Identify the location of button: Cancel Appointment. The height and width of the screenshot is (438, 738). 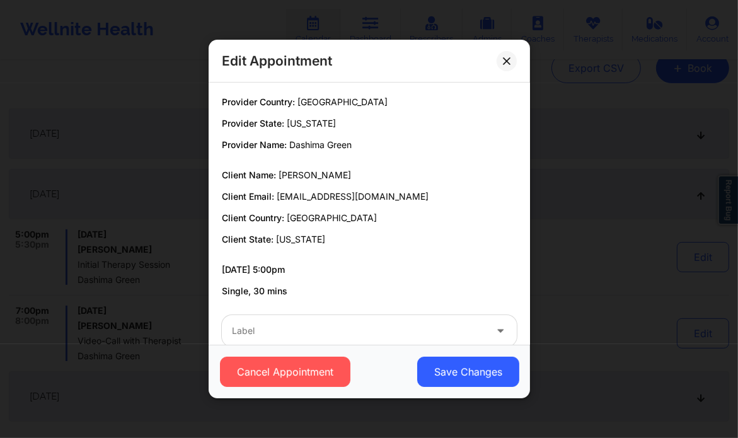
(284, 372).